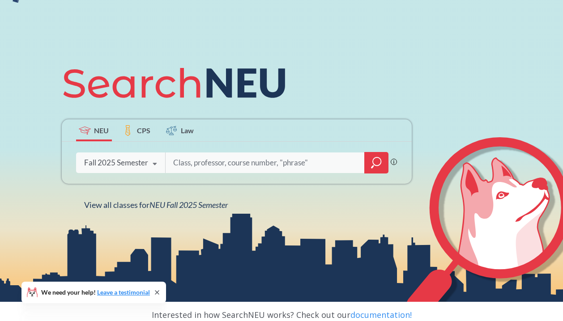 Image resolution: width=563 pixels, height=321 pixels. What do you see at coordinates (156, 205) in the screenshot?
I see `span: View all classes for` at bounding box center [156, 205].